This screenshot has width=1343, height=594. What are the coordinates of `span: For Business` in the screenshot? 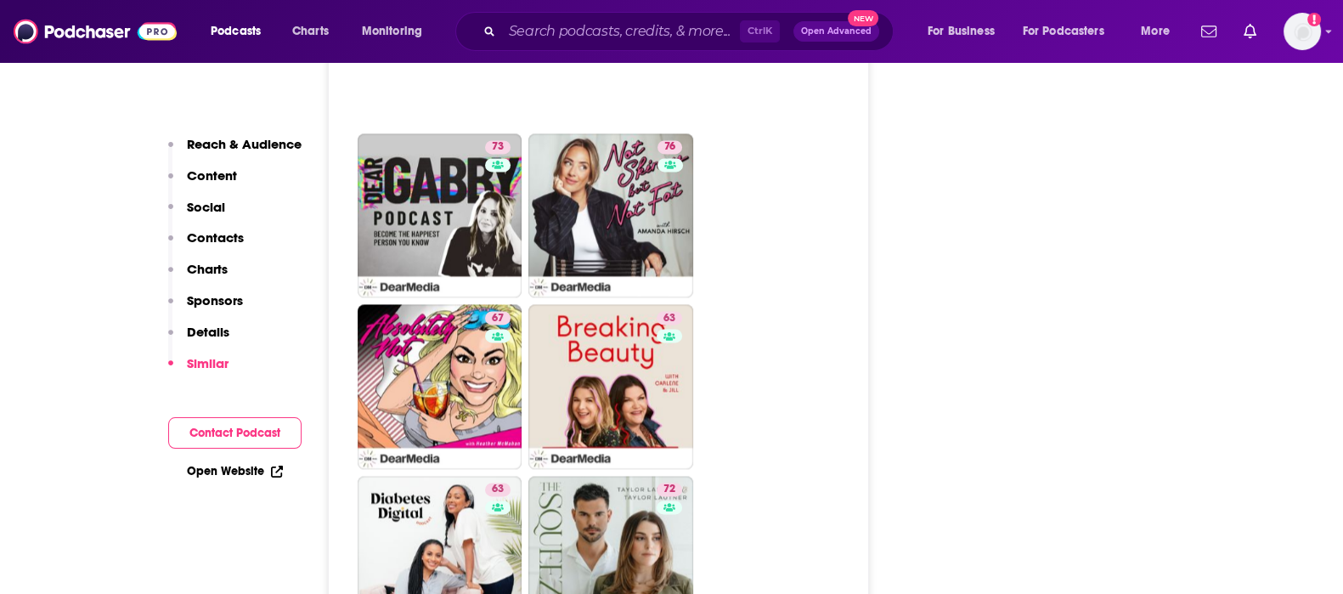 It's located at (961, 31).